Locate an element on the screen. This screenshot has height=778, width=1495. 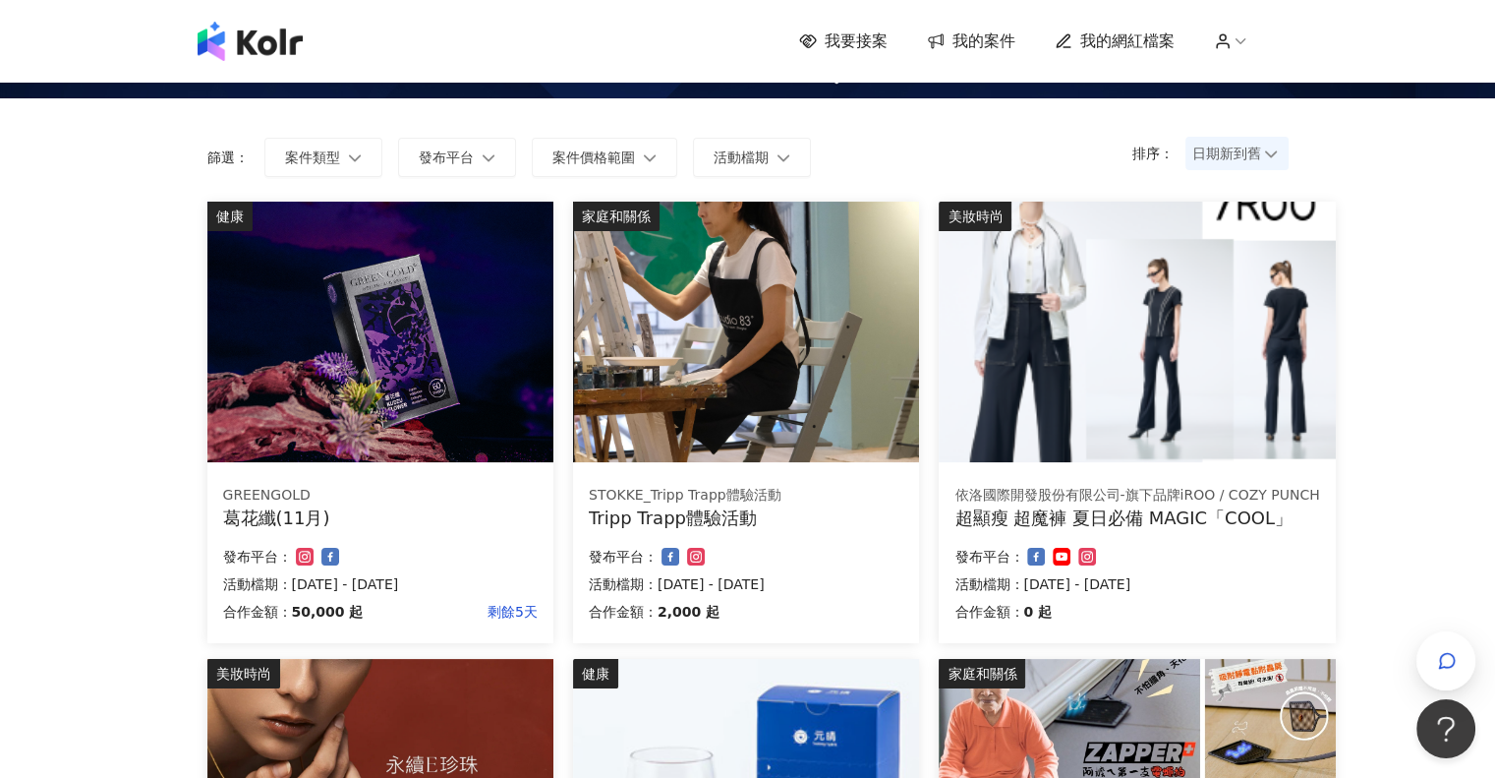
button: 案件類型 is located at coordinates (323, 157).